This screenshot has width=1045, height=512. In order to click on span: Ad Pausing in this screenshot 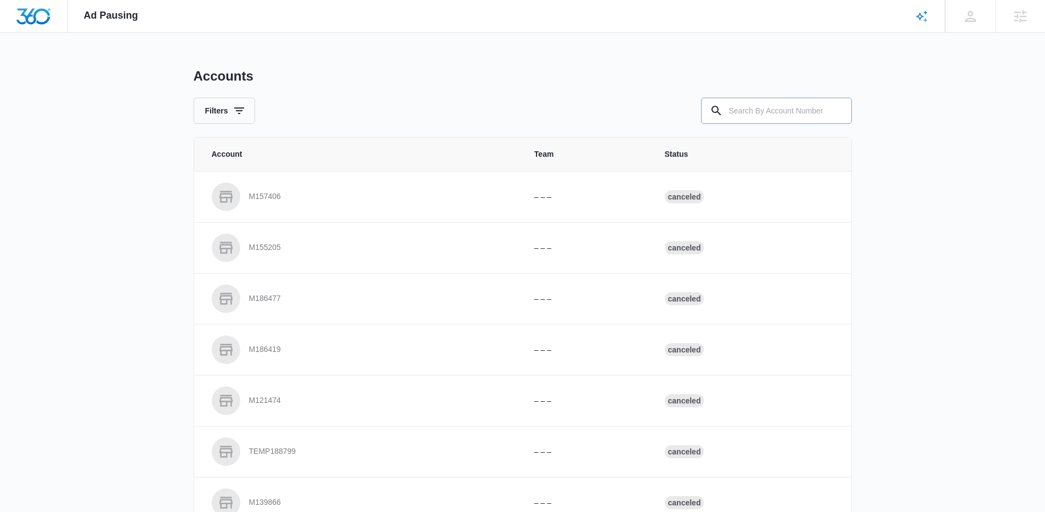, I will do `click(111, 15)`.